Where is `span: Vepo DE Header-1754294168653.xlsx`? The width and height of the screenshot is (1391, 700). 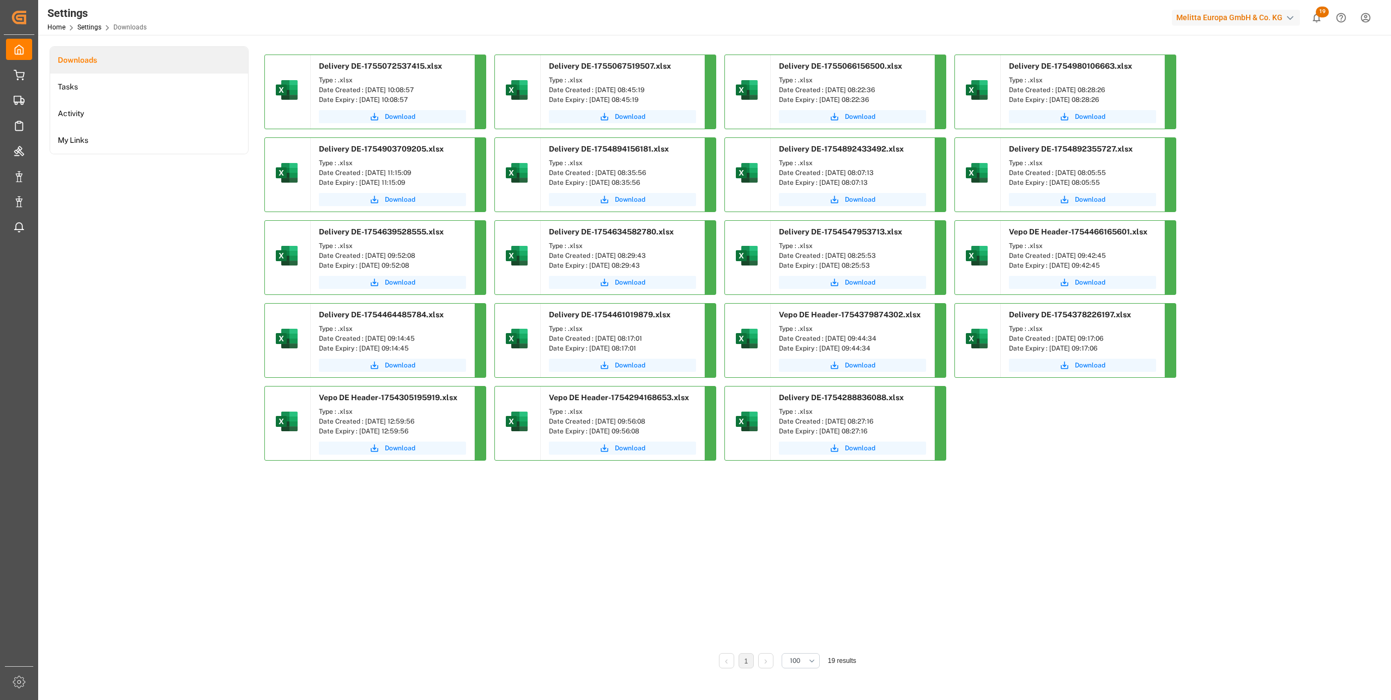 span: Vepo DE Header-1754294168653.xlsx is located at coordinates (619, 397).